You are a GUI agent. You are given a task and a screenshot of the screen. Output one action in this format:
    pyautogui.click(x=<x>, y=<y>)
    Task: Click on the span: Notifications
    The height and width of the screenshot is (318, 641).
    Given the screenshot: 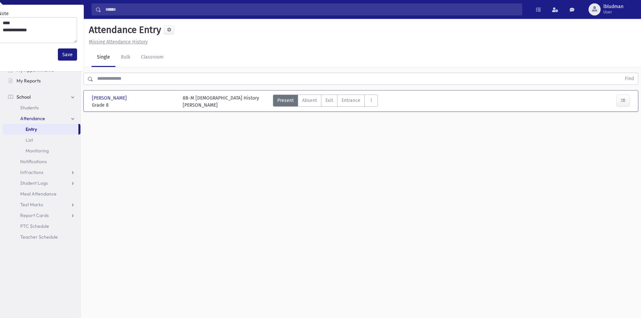 What is the action you would take?
    pyautogui.click(x=33, y=162)
    